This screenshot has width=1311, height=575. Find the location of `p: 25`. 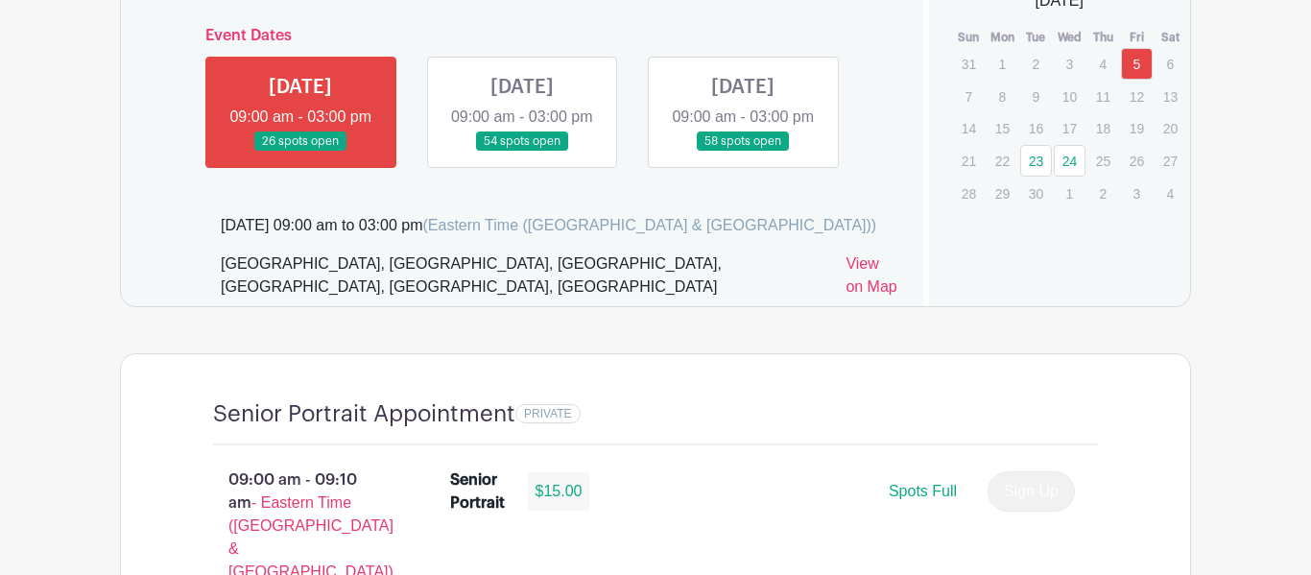

p: 25 is located at coordinates (1103, 160).